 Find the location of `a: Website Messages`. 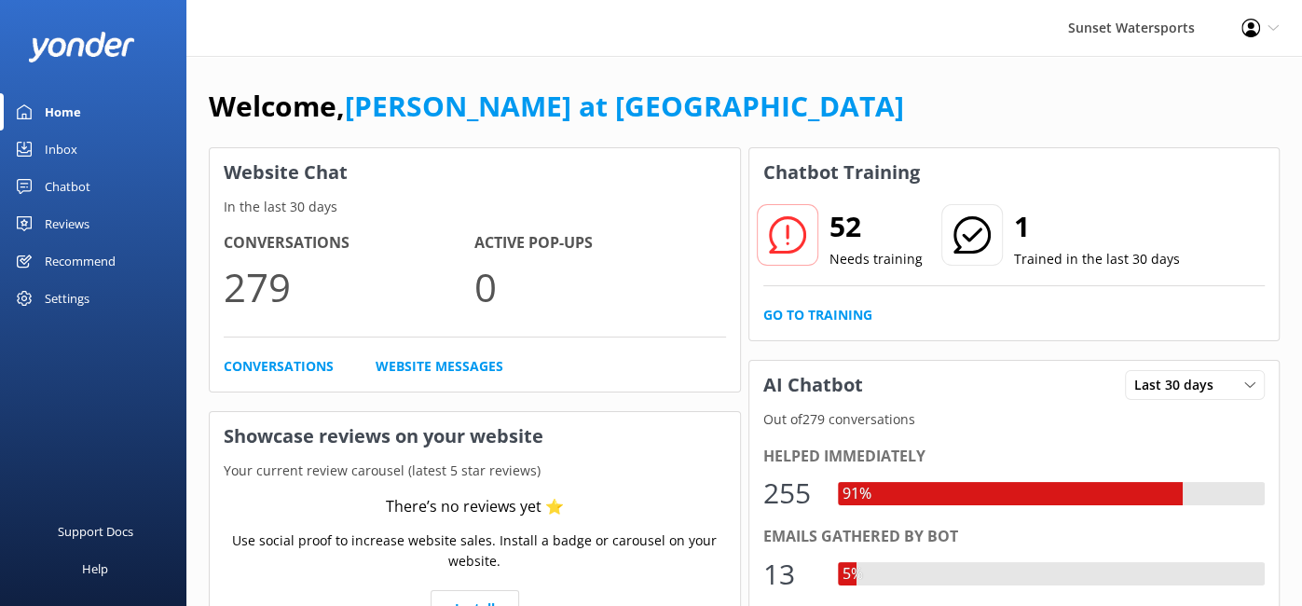

a: Website Messages is located at coordinates (439, 366).